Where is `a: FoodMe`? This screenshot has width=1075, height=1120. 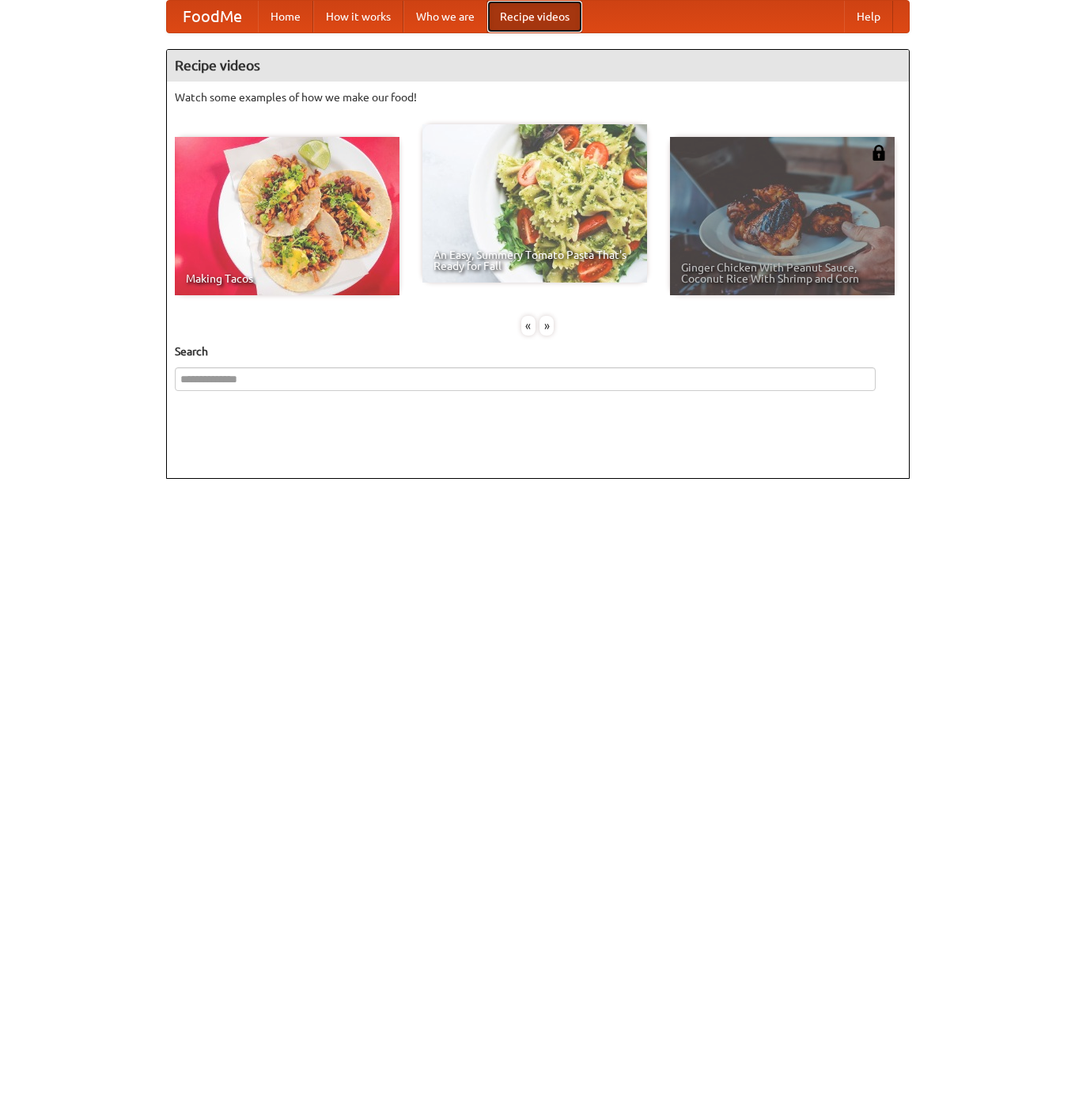 a: FoodMe is located at coordinates (212, 17).